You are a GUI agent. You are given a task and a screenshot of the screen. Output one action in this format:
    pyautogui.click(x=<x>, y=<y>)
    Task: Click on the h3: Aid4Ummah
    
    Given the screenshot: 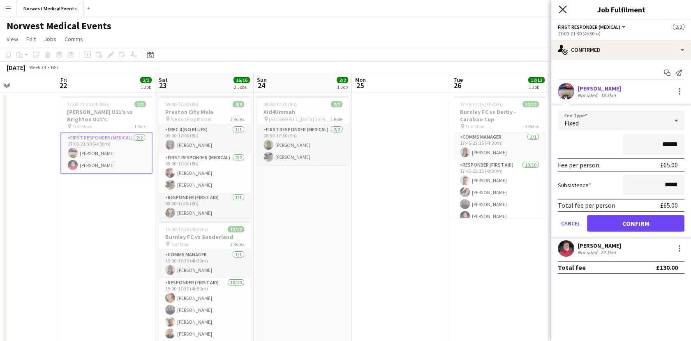 What is the action you would take?
    pyautogui.click(x=303, y=112)
    